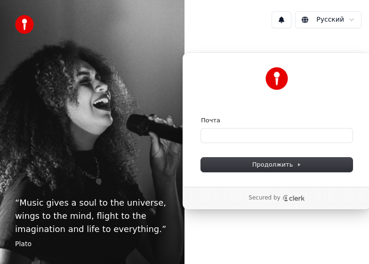 This screenshot has height=264, width=369. I want to click on a: Clerk logo, so click(293, 198).